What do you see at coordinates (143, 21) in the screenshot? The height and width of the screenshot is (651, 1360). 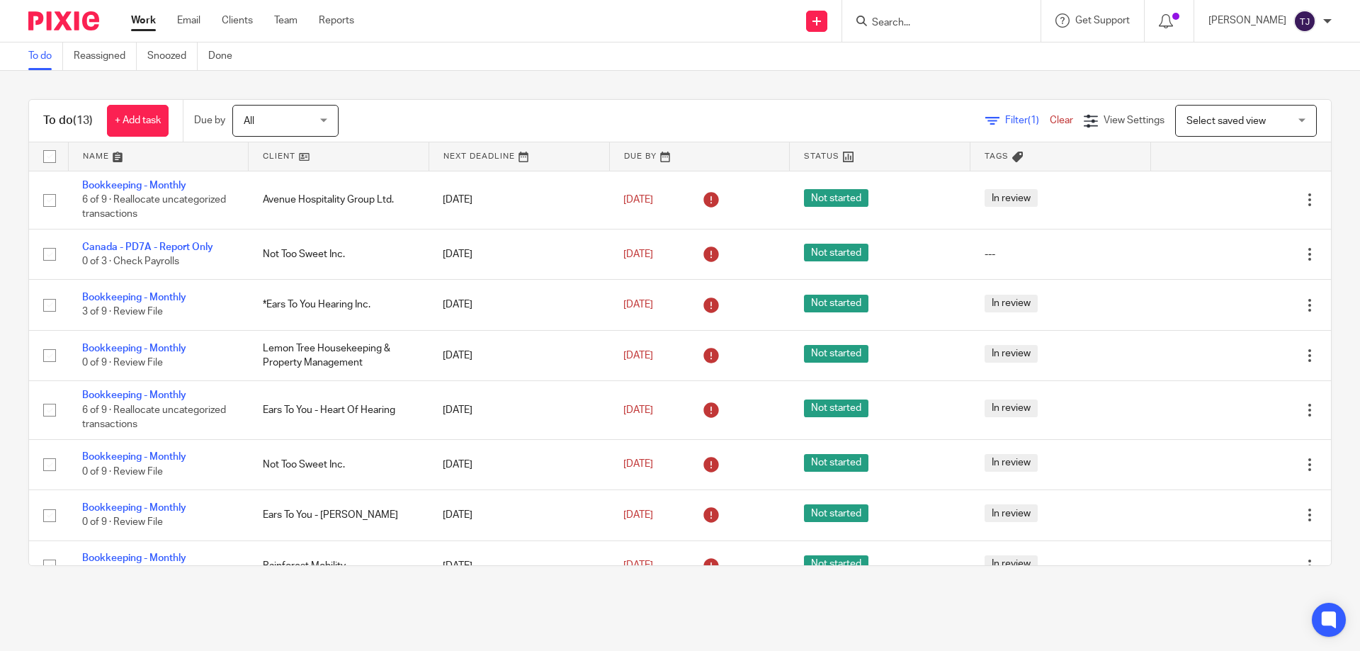 I see `a: Work` at bounding box center [143, 21].